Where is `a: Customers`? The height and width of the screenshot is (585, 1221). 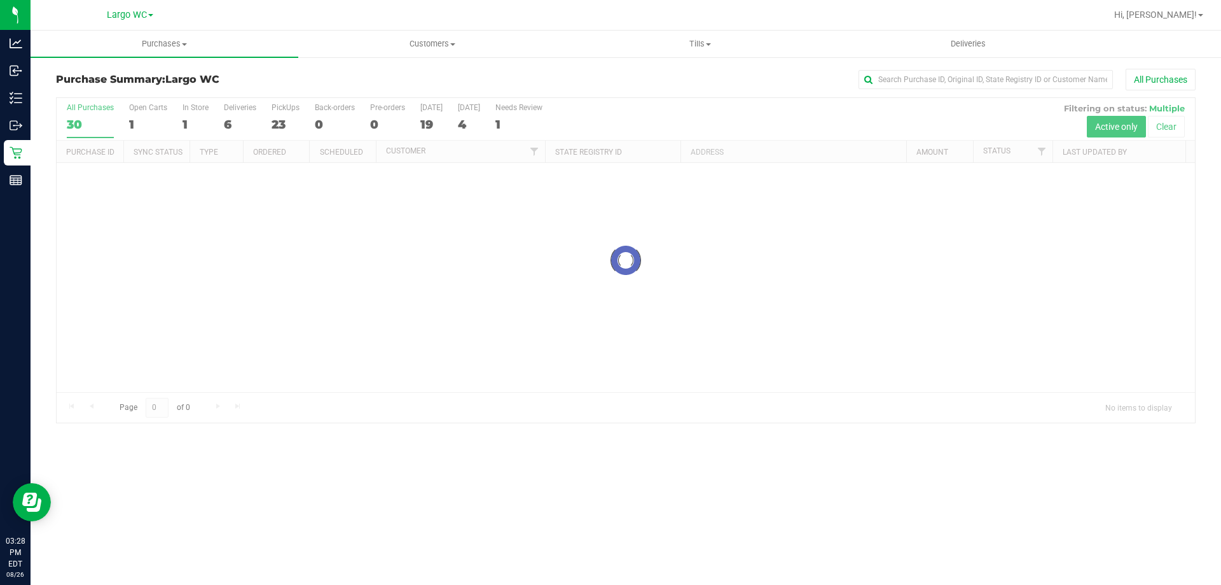
a: Customers is located at coordinates (432, 44).